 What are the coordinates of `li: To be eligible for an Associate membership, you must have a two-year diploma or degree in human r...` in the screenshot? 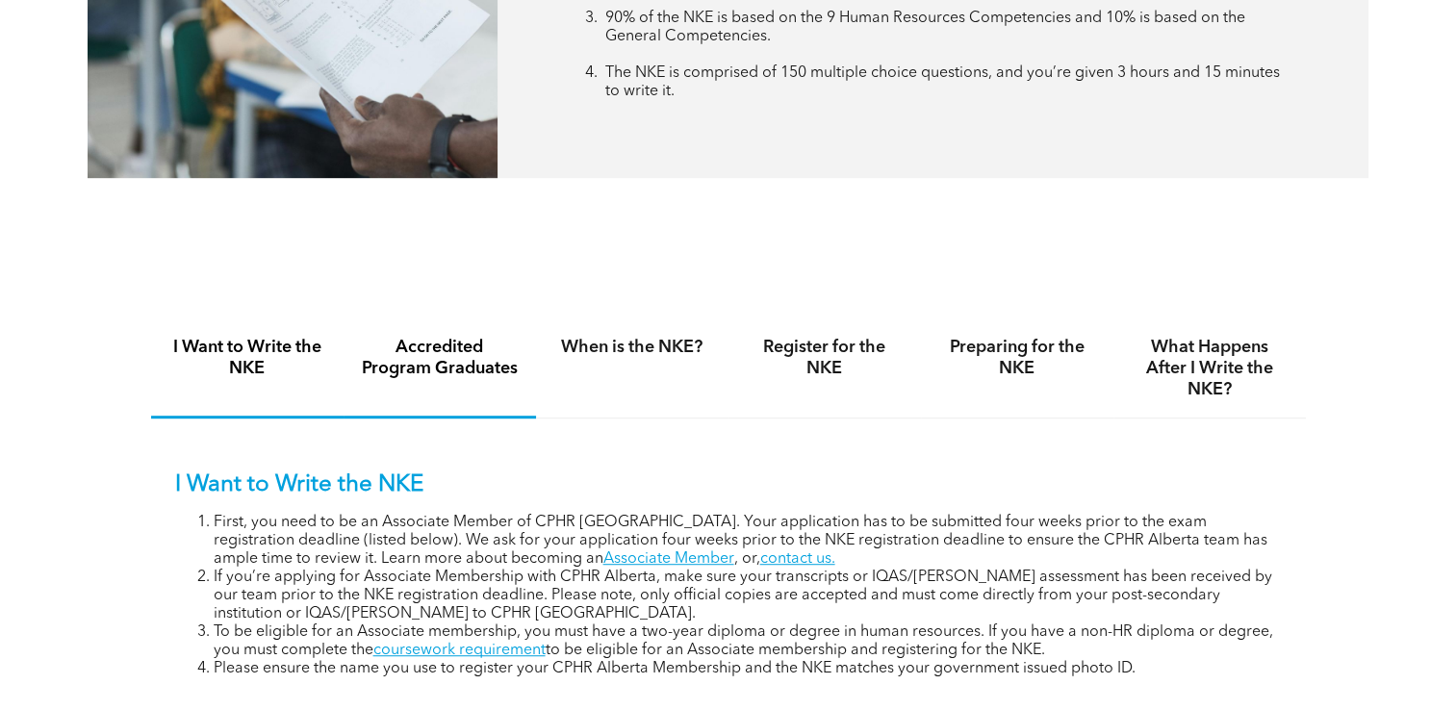 It's located at (748, 642).